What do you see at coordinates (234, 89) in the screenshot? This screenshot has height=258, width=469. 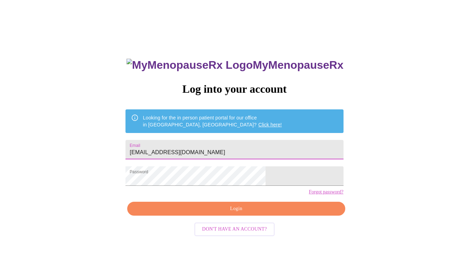 I see `h3: Log into your account` at bounding box center [234, 89].